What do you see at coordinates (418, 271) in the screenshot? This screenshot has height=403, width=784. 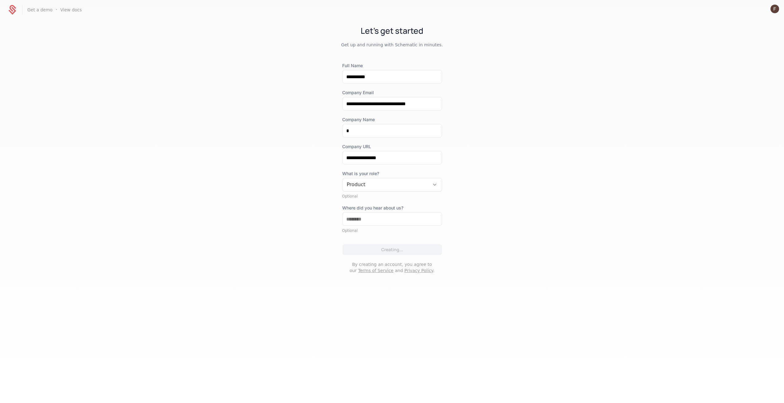 I see `a: Privacy Policy` at bounding box center [418, 271].